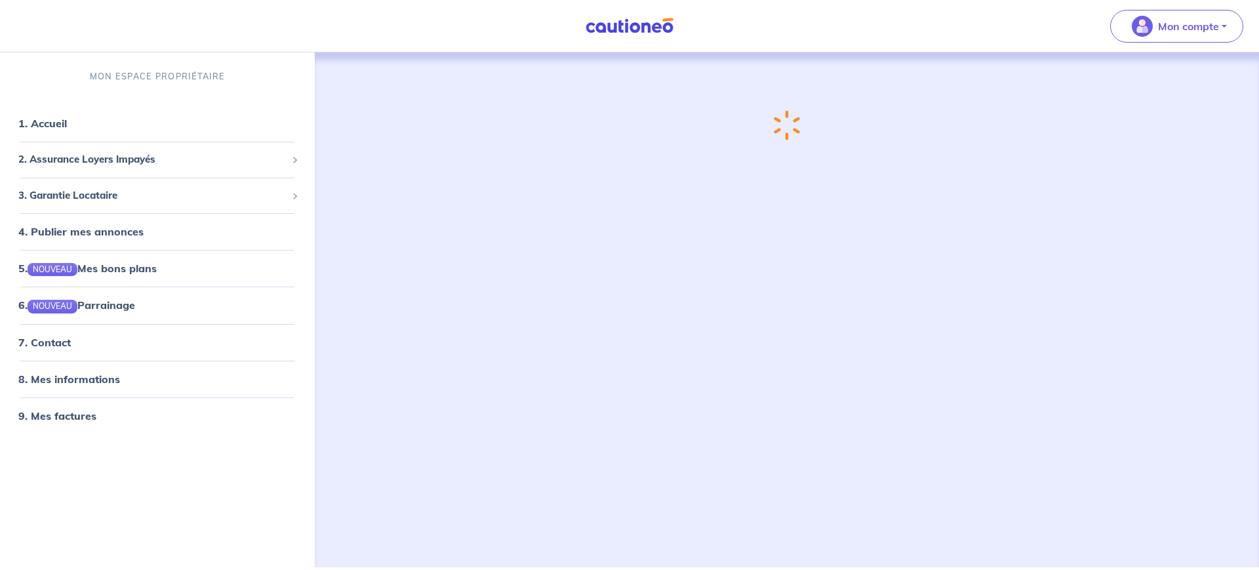  What do you see at coordinates (152, 159) in the screenshot?
I see `span: 2. Assurance Loyers Impayés` at bounding box center [152, 159].